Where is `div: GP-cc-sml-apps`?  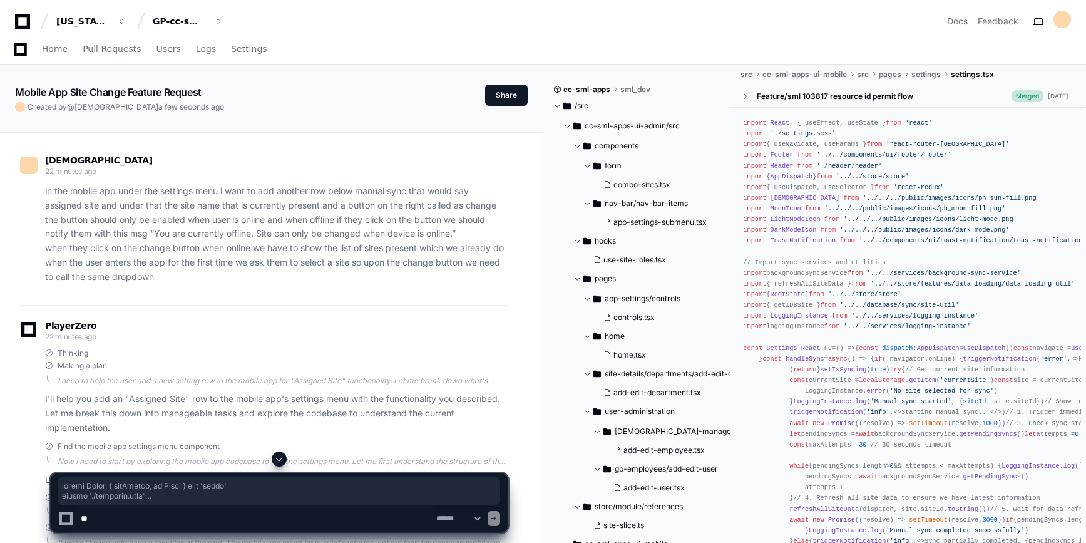 div: GP-cc-sml-apps is located at coordinates (180, 21).